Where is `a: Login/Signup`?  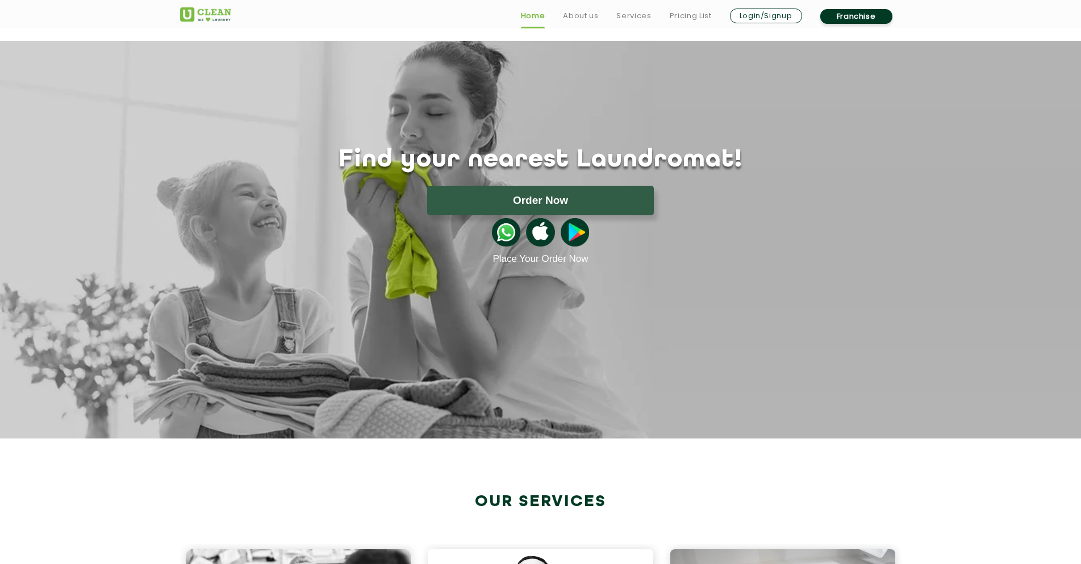 a: Login/Signup is located at coordinates (766, 16).